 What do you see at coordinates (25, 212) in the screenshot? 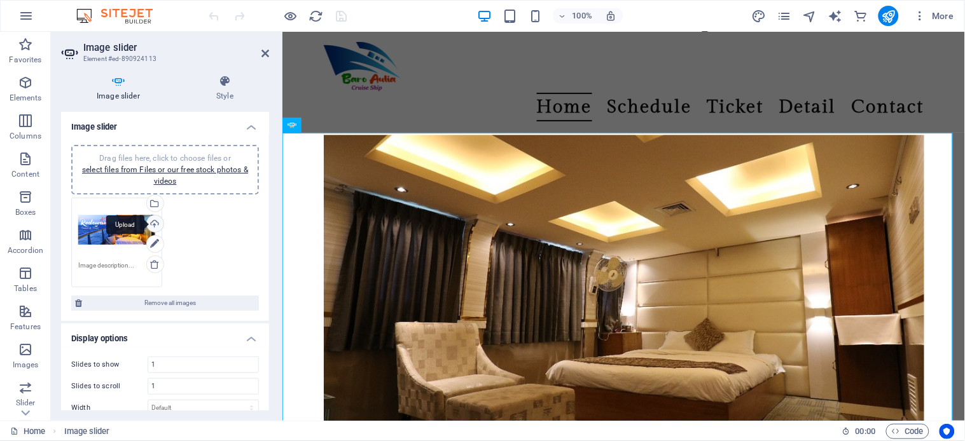
I see `p: Boxes` at bounding box center [25, 212].